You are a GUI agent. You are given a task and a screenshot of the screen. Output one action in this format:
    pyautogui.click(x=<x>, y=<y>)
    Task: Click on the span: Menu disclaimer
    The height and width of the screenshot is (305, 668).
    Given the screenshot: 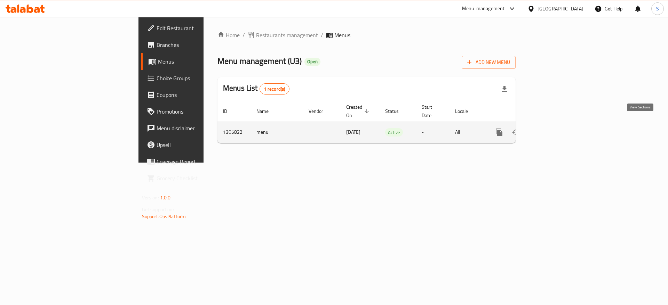 What is the action you would take?
    pyautogui.click(x=200, y=128)
    